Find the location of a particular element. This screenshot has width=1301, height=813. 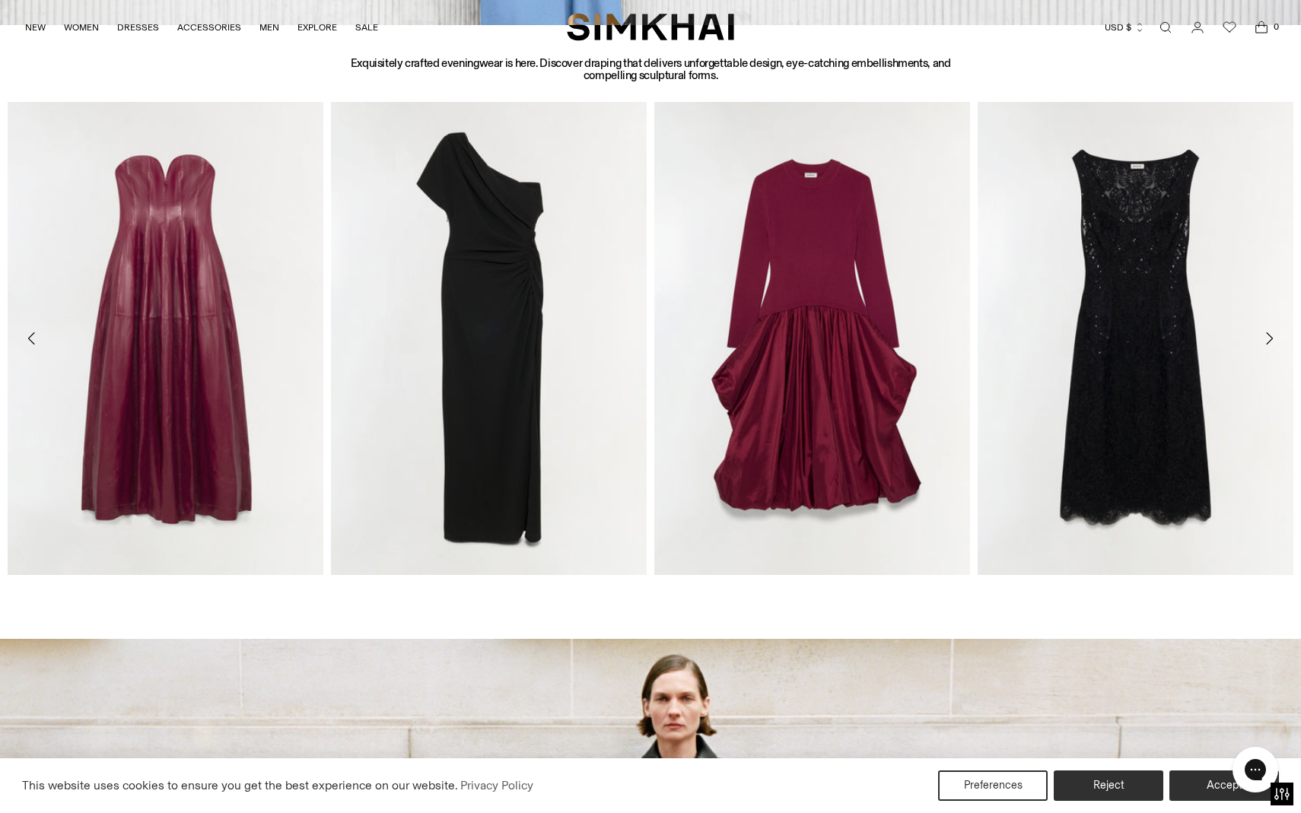

a: Delphine Sequin Lace Midi Dress is located at coordinates (1135, 339).